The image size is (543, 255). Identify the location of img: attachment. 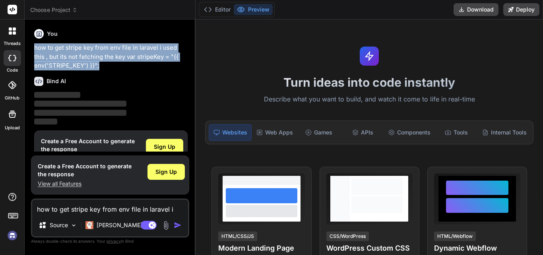
(166, 225).